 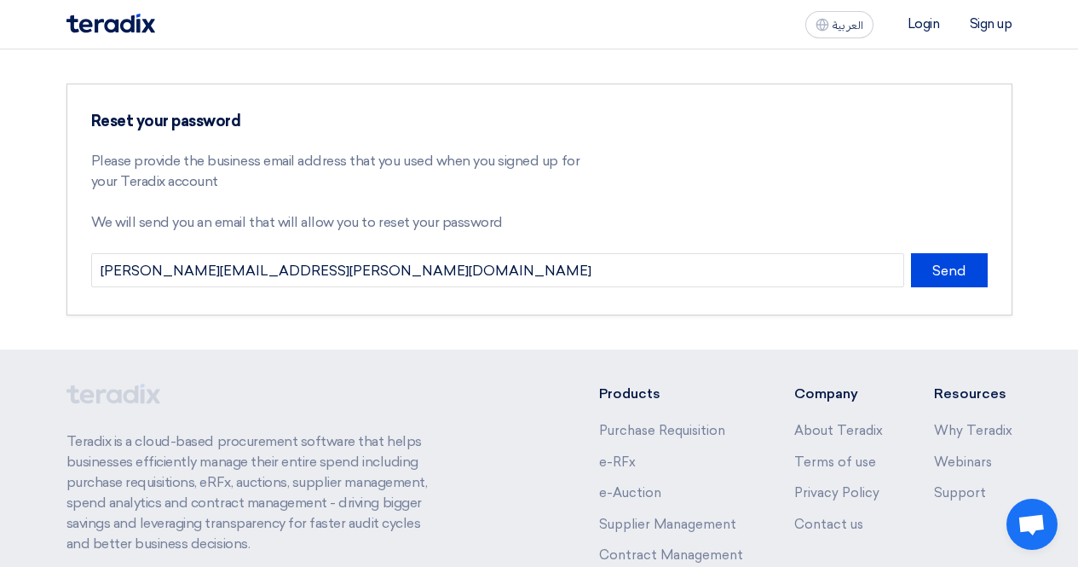 I want to click on button: العربية, so click(x=839, y=25).